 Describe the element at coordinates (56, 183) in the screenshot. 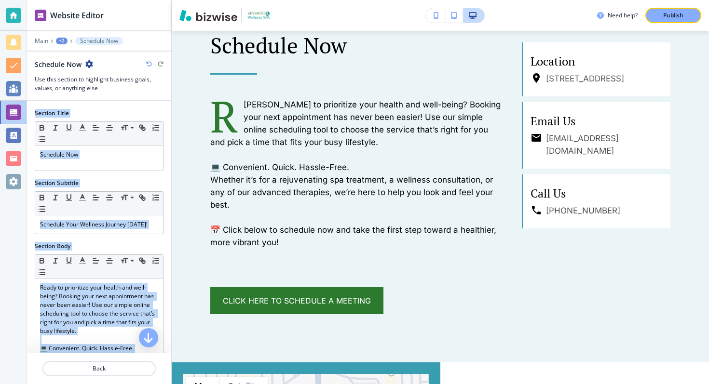

I see `h2: Section Subtitle` at that location.